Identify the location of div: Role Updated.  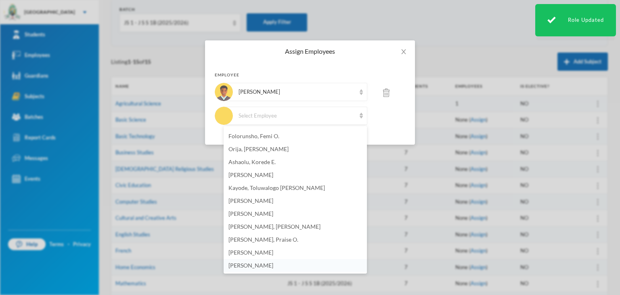
(575, 20).